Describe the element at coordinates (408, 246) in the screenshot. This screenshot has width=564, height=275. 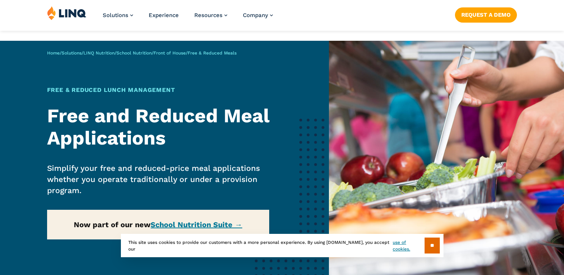
I see `a: use of cookies.` at that location.